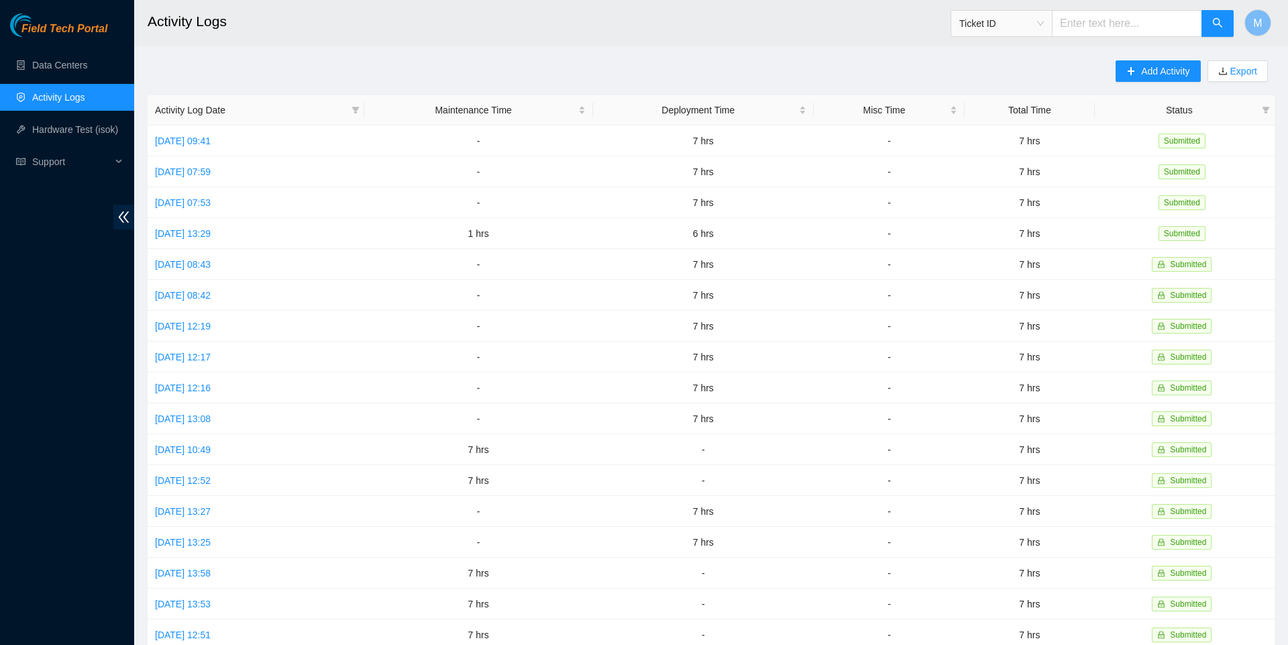 This screenshot has width=1288, height=645. What do you see at coordinates (703, 234) in the screenshot?
I see `td: 6 hrs` at bounding box center [703, 234].